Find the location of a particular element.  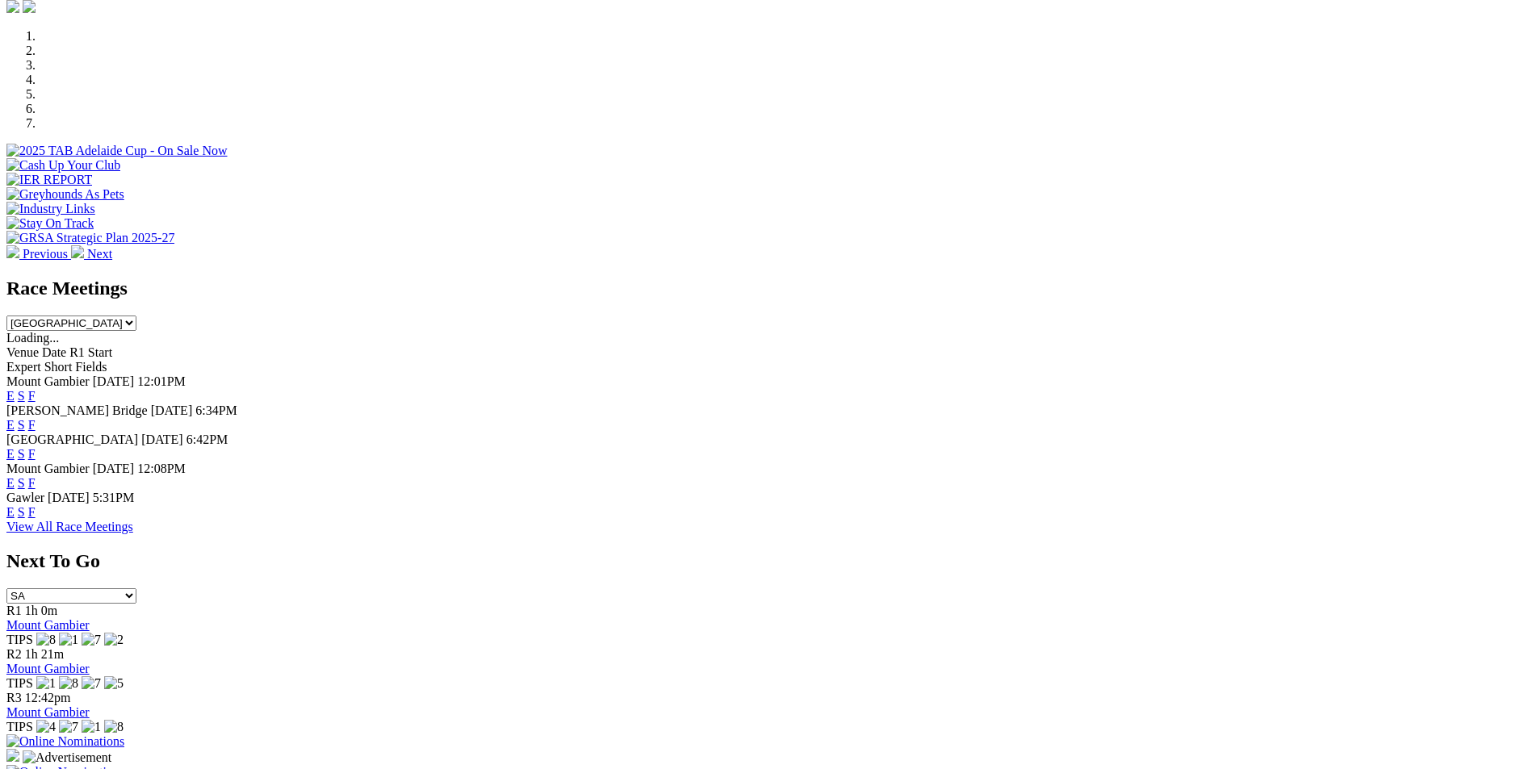

img: 15187_Greyhounds_GreysPlayCentral_Resize_SA_WebsiteBanner_300x115_2025.jpg is located at coordinates (13, 755).